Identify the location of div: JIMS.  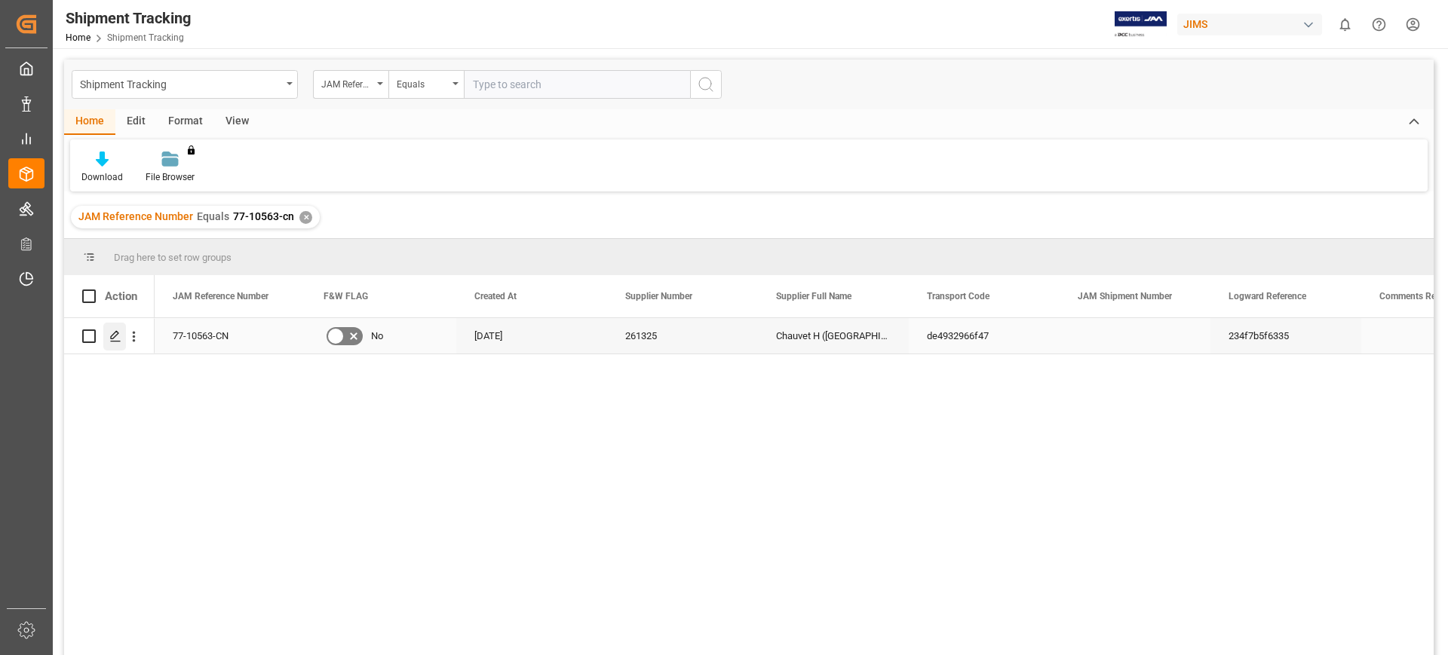
(1249, 24).